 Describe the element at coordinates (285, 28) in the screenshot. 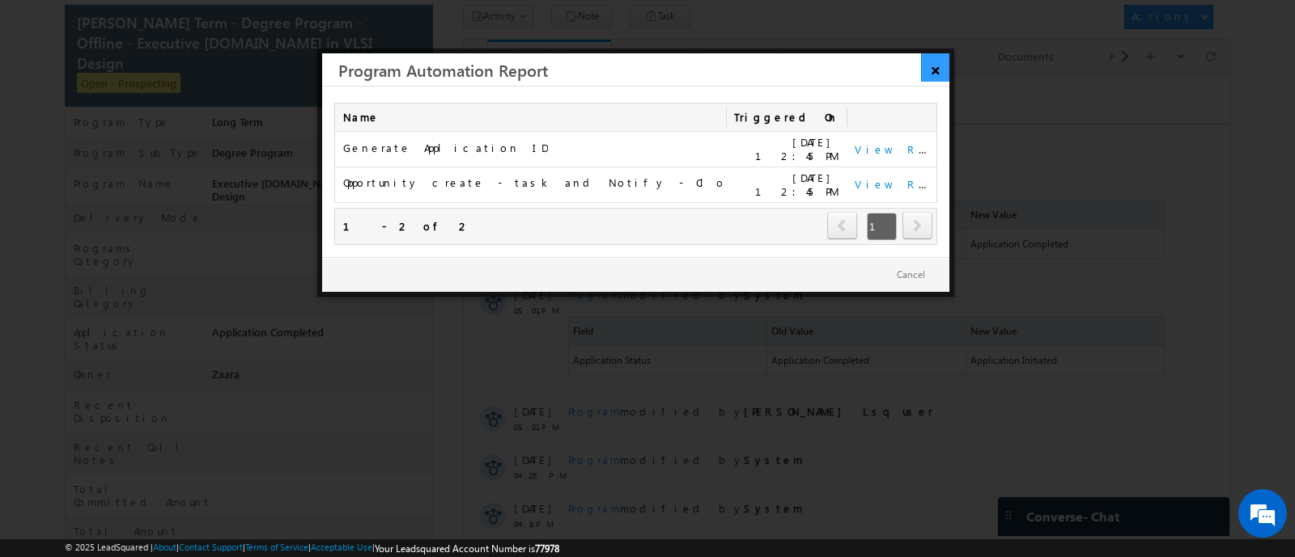

I see `div: Minimize live chat window` at that location.